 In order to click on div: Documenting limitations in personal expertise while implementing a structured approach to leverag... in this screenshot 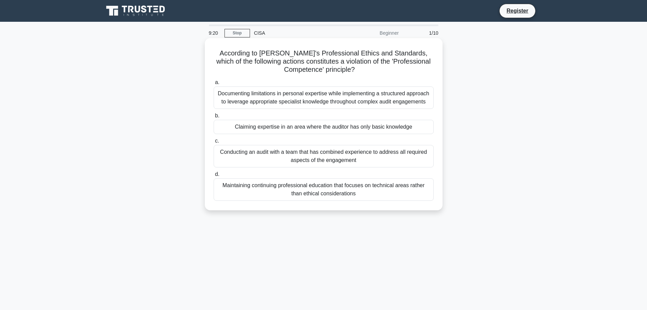, I will do `click(324, 98)`.